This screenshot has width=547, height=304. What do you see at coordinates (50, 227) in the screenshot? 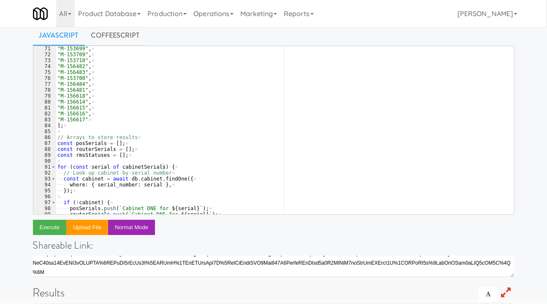
I see `button: Execute` at bounding box center [50, 227].